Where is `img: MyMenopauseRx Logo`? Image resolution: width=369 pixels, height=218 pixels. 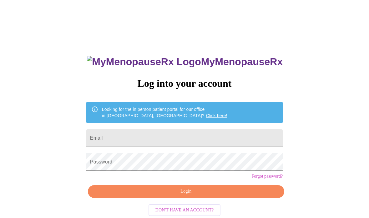
img: MyMenopauseRx Logo is located at coordinates (144, 62).